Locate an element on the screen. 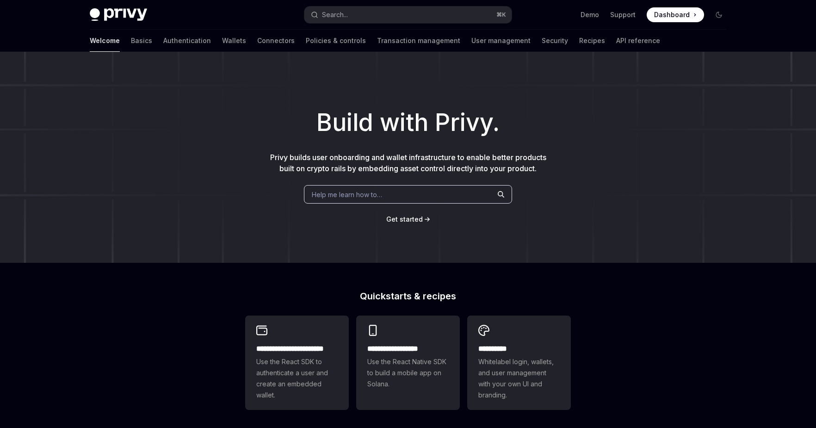 This screenshot has width=816, height=428. a: Dashboard is located at coordinates (675, 15).